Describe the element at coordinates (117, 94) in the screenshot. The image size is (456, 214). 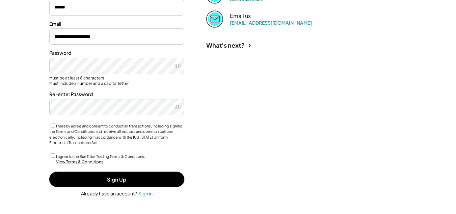
I see `div: Re-enter Password` at that location.